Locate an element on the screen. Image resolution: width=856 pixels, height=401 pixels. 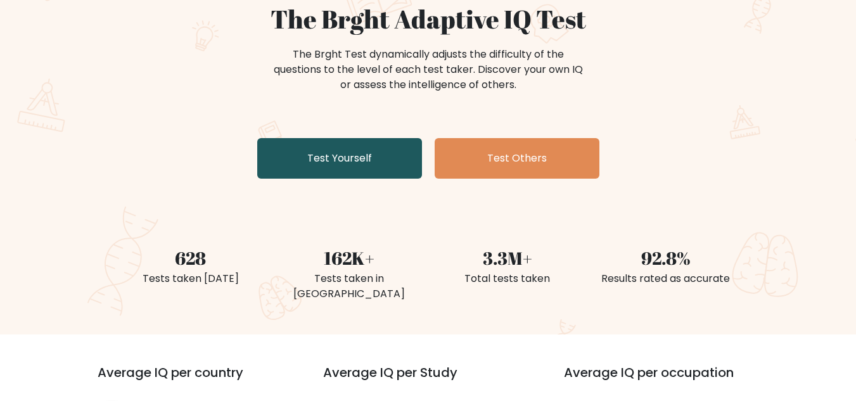
div: 92.8% is located at coordinates (666, 258).